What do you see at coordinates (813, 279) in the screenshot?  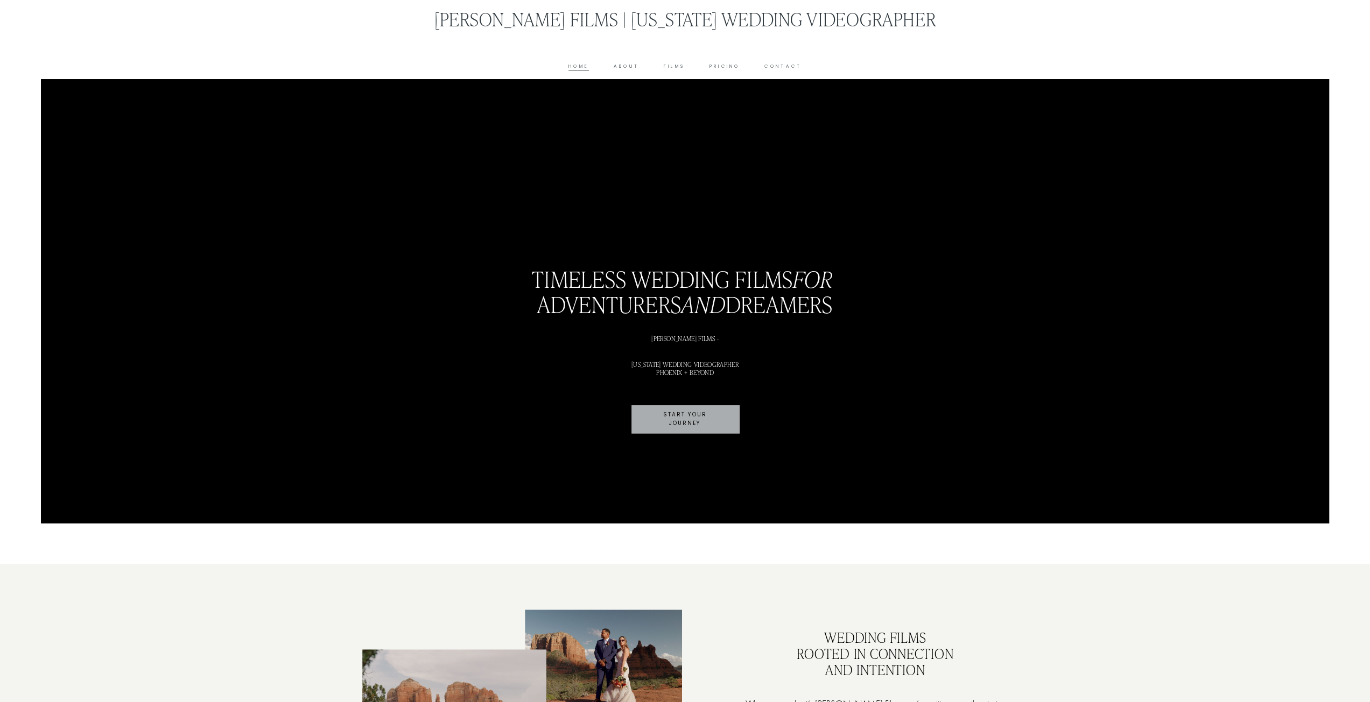 I see `em: for` at bounding box center [813, 279].